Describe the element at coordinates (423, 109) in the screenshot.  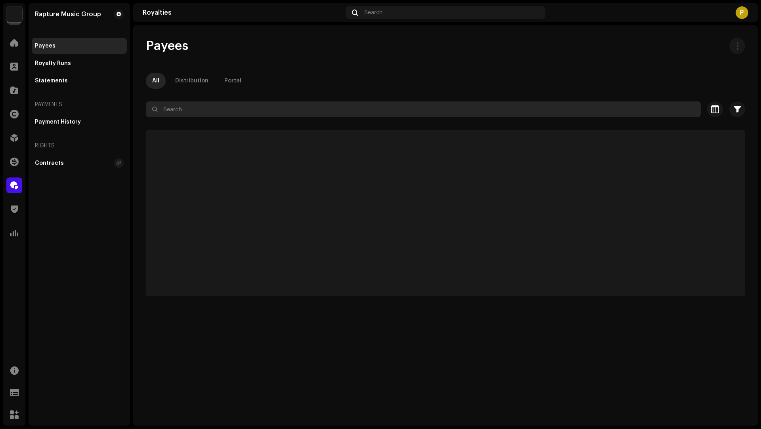
I see `input: Search` at that location.